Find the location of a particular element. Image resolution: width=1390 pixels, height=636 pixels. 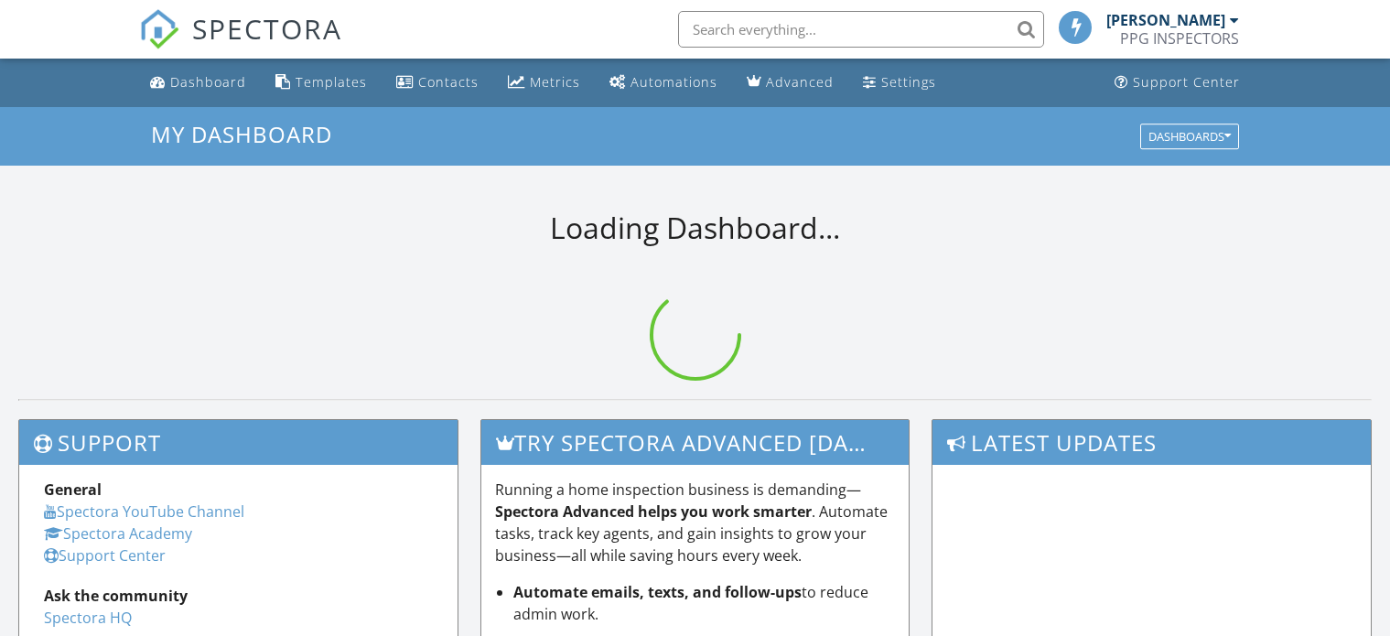

a: Templates is located at coordinates (321, 82).